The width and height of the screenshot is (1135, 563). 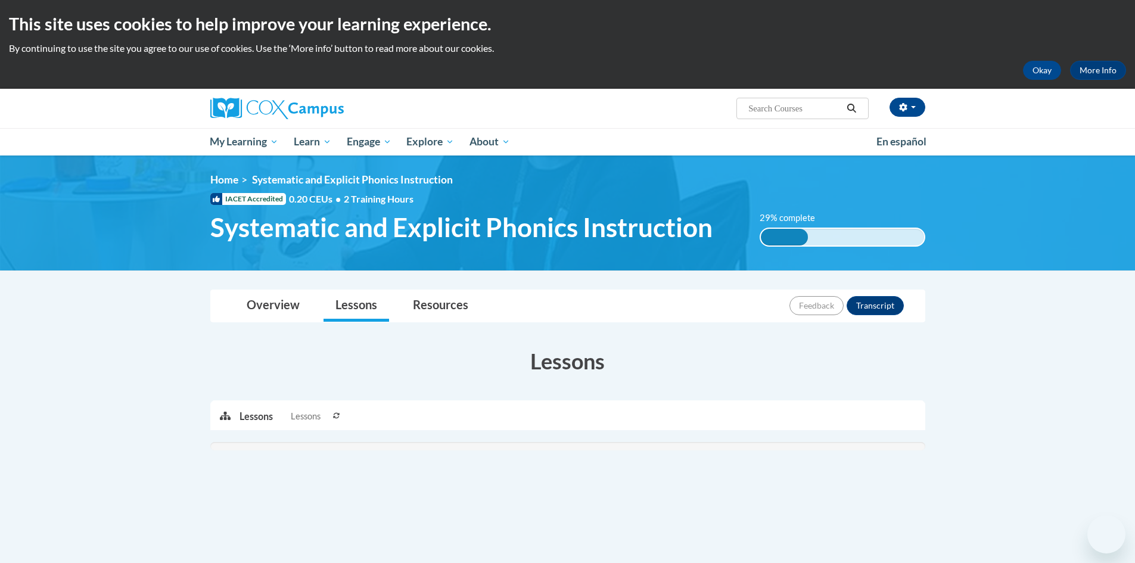 What do you see at coordinates (369, 142) in the screenshot?
I see `a: Engage` at bounding box center [369, 142].